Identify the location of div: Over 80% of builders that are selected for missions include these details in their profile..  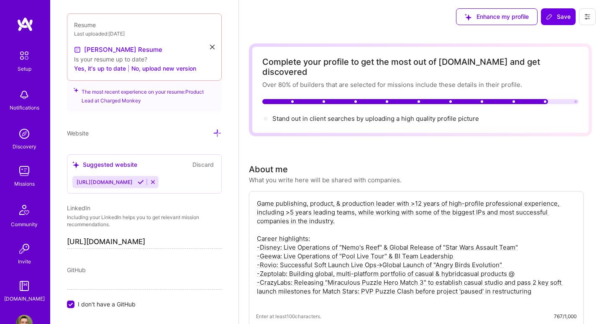
(421, 85).